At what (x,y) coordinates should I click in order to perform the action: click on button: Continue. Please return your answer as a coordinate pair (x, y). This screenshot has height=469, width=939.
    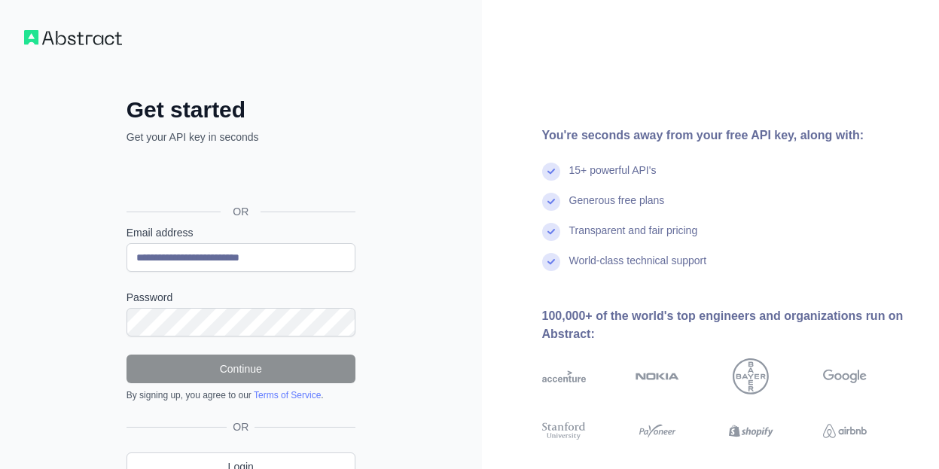
    Looking at the image, I should click on (241, 369).